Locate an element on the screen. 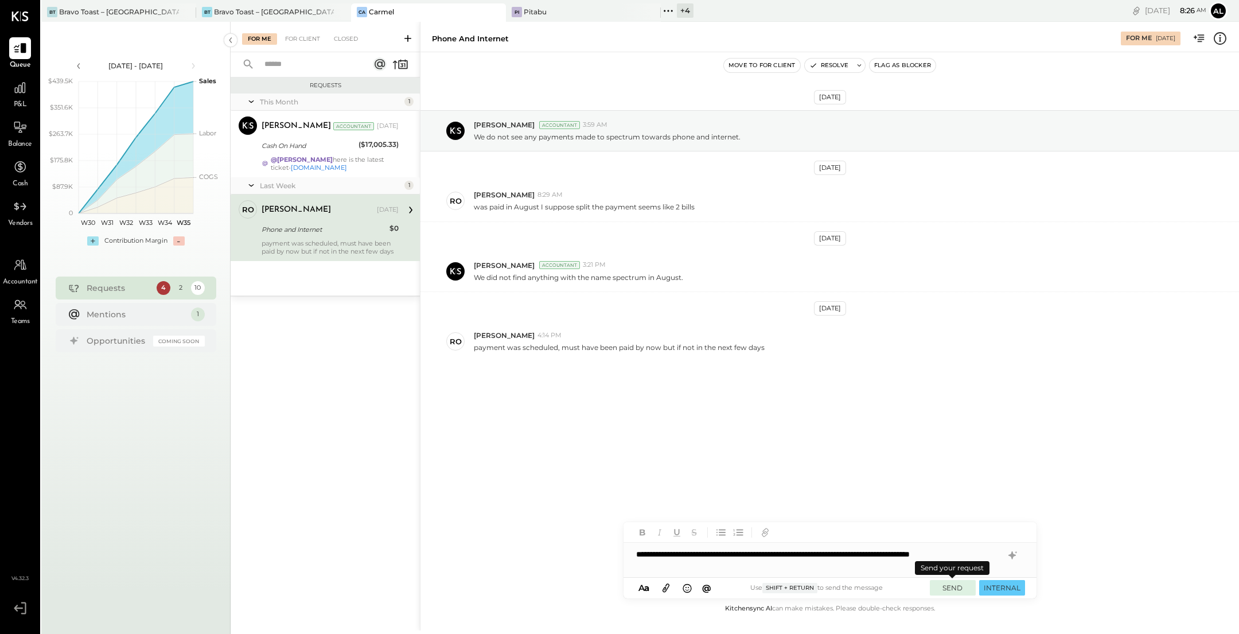 Image resolution: width=1239 pixels, height=634 pixels. div: copy link is located at coordinates (1136, 10).